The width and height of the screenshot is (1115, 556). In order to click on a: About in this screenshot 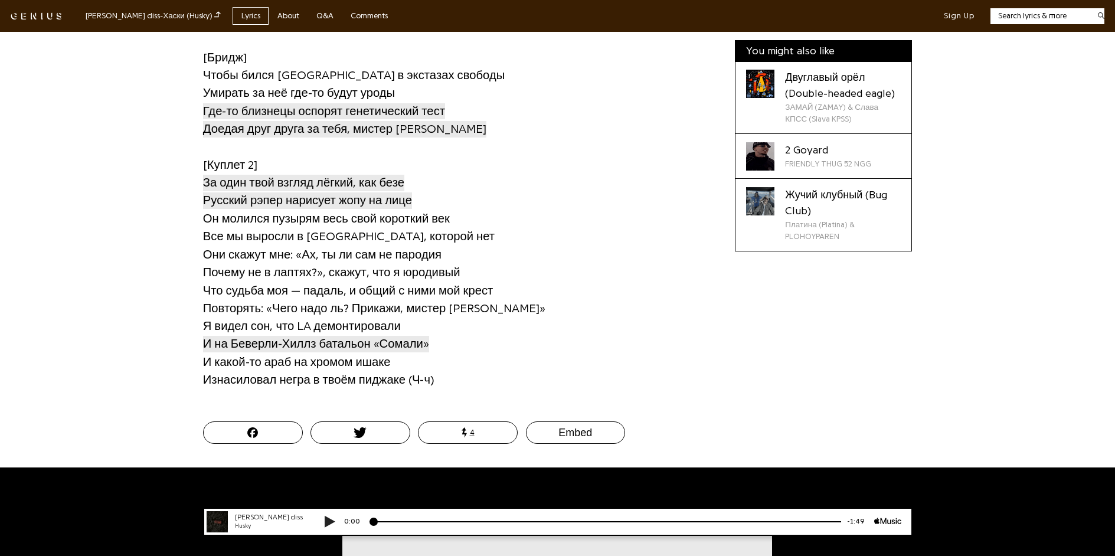, I will do `click(288, 16)`.